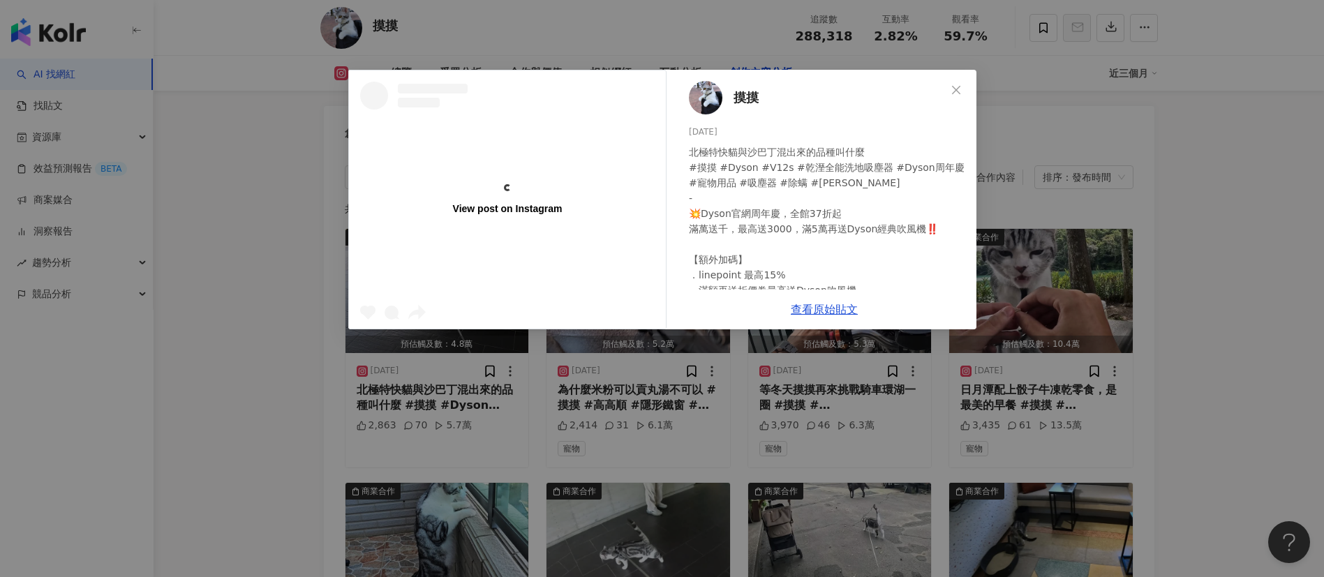 The image size is (1324, 577). Describe the element at coordinates (507, 209) in the screenshot. I see `div: View post on Instagram` at that location.